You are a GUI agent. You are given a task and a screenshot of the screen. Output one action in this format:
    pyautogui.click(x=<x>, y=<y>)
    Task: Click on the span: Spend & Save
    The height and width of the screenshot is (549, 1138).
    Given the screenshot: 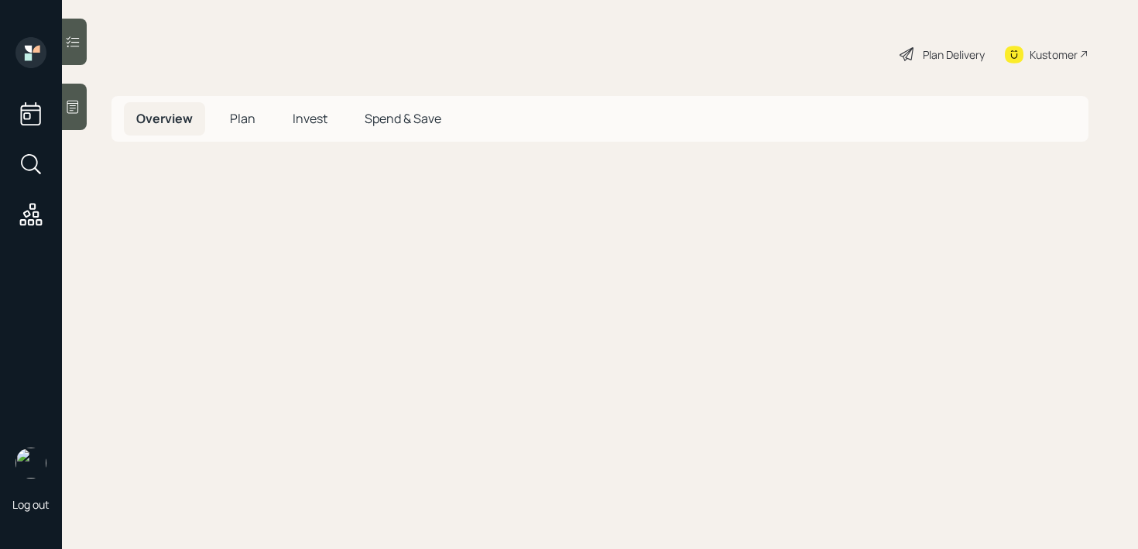 What is the action you would take?
    pyautogui.click(x=403, y=118)
    